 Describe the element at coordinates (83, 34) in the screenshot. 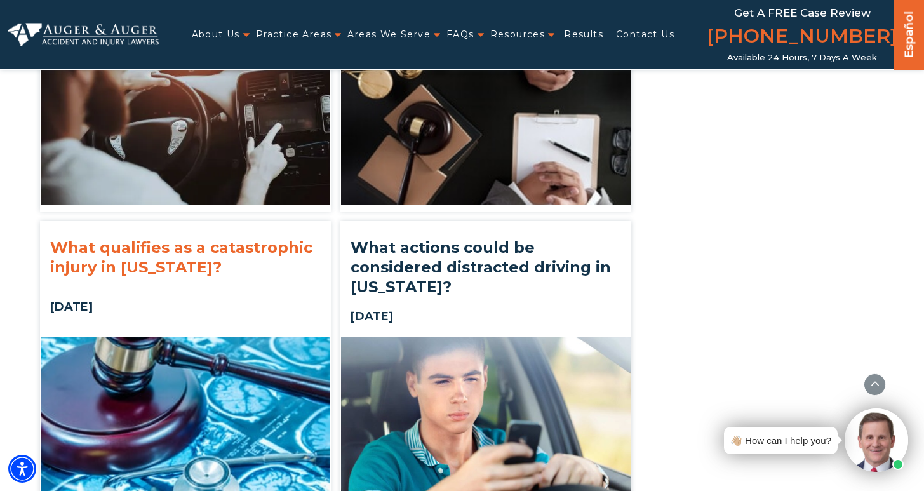

I see `a: Auger & Auger Accident and Injury Lawyers Logo` at that location.